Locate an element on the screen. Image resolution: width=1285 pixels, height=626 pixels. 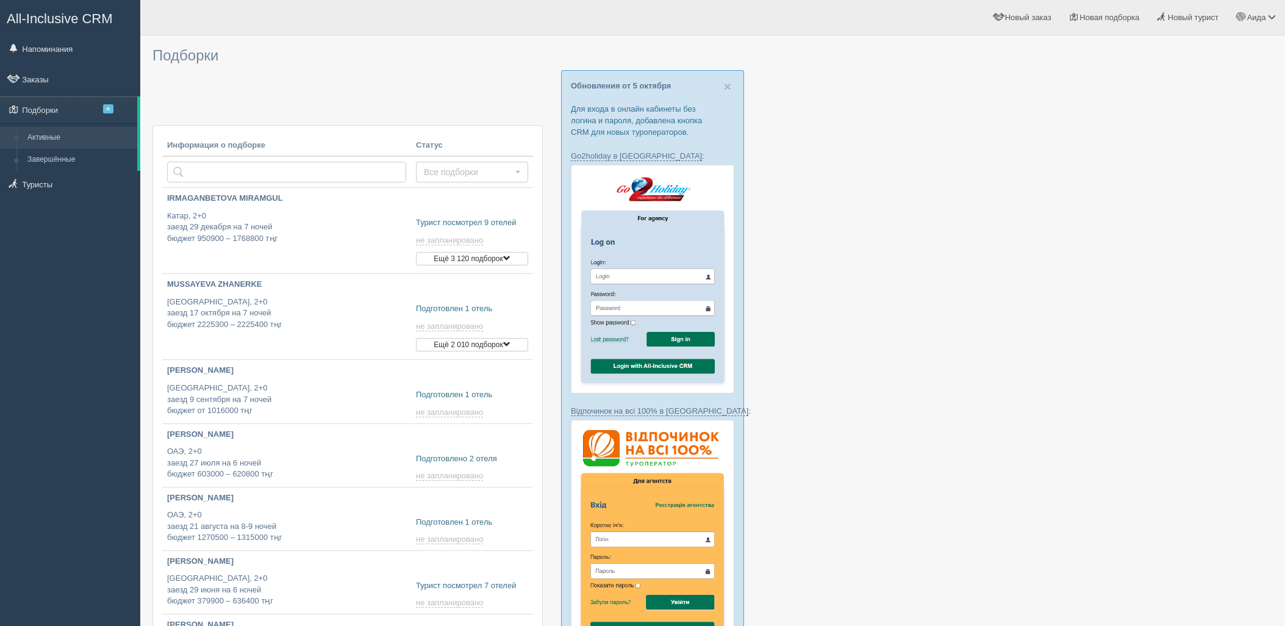
p: Подготовлено 2 отеля is located at coordinates (472, 458).